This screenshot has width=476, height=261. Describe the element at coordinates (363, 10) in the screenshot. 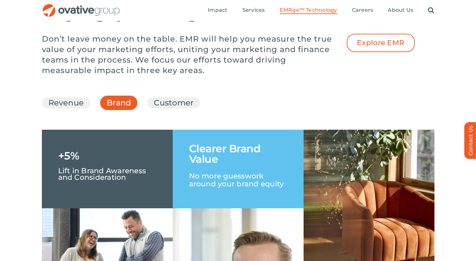

I see `a: Careers` at that location.